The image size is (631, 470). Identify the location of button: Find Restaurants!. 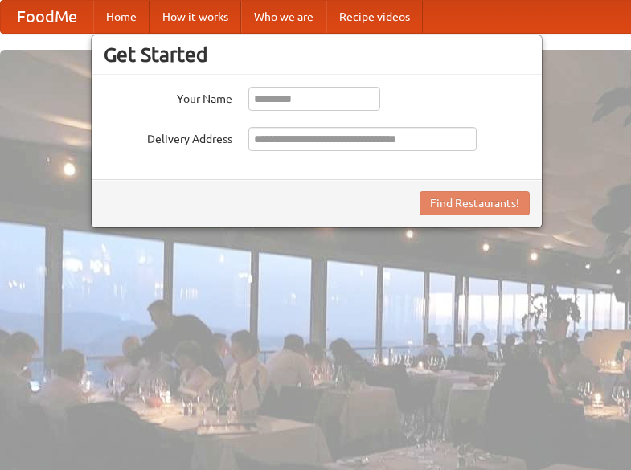
(474, 203).